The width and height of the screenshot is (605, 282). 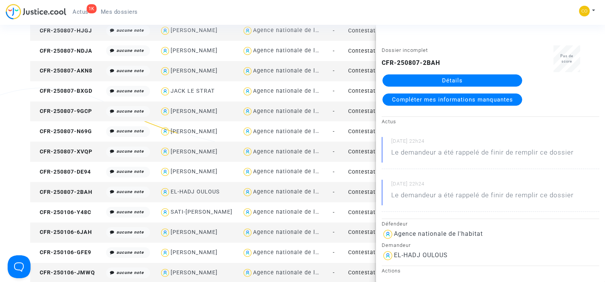 What do you see at coordinates (92, 9) in the screenshot?
I see `div: 1K` at bounding box center [92, 9].